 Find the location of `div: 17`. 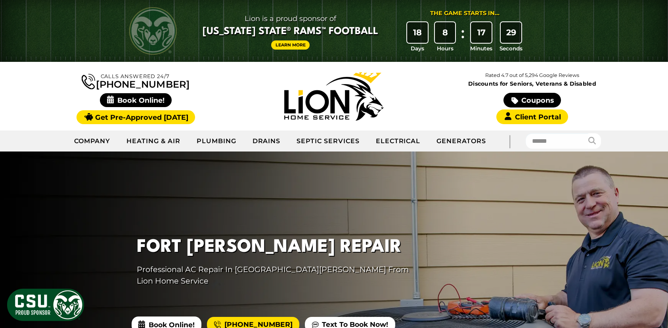

div: 17 is located at coordinates (482, 33).